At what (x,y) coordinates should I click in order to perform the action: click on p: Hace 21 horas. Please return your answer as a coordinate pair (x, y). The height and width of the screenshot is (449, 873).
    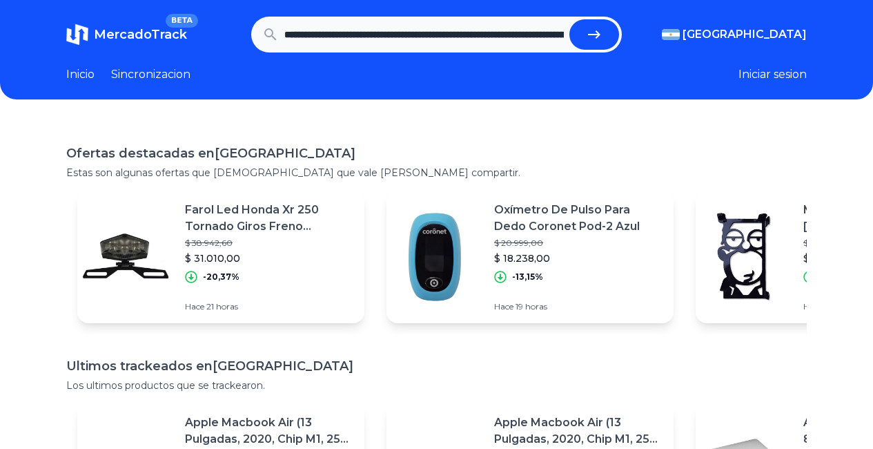
    Looking at the image, I should click on (269, 306).